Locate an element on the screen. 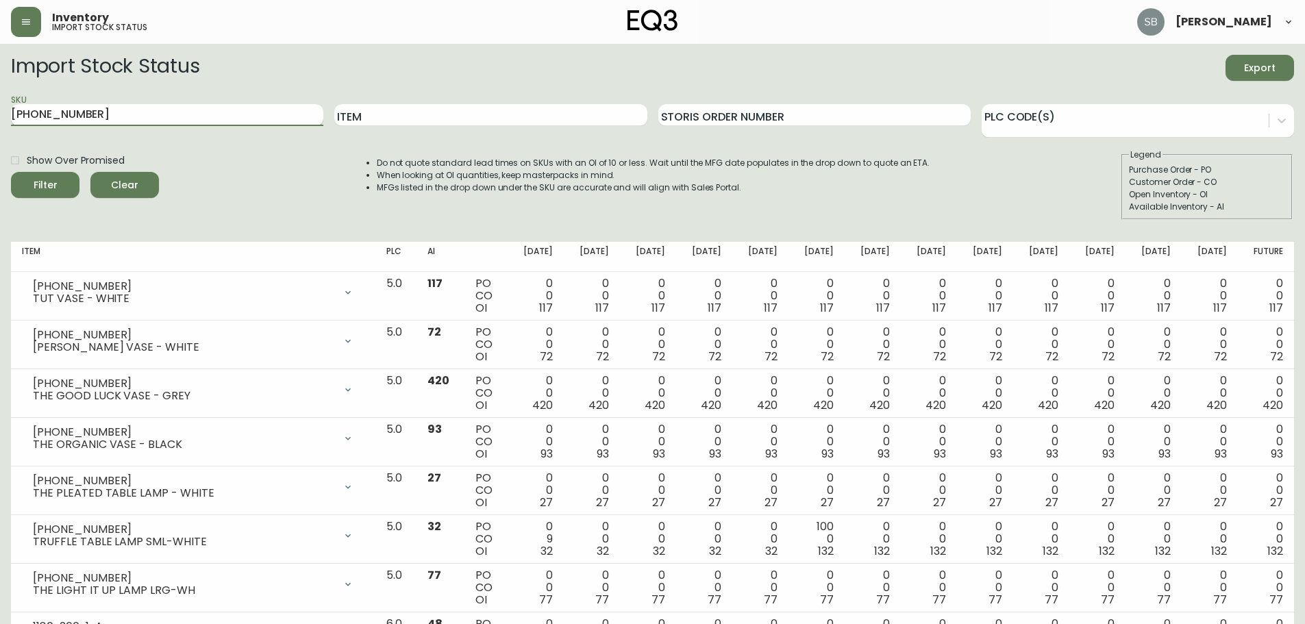 This screenshot has width=1305, height=624. div: 100 0 is located at coordinates (816, 539).